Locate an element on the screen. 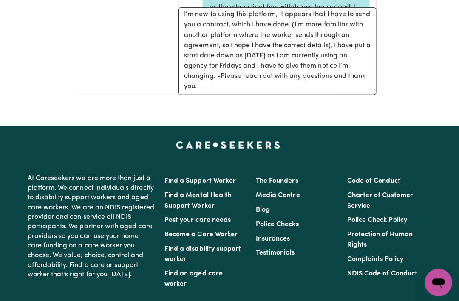 This screenshot has height=301, width=459. a: NDIS Code of Conduct is located at coordinates (383, 271).